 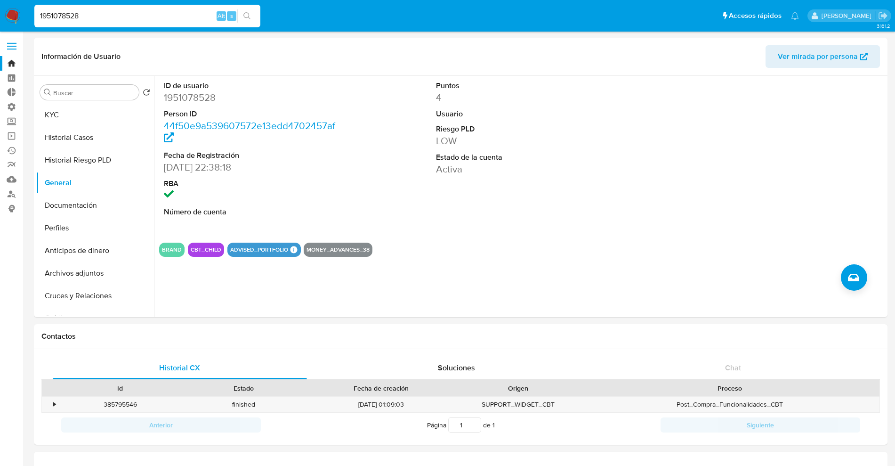 I want to click on button: Siguiente, so click(x=761, y=425).